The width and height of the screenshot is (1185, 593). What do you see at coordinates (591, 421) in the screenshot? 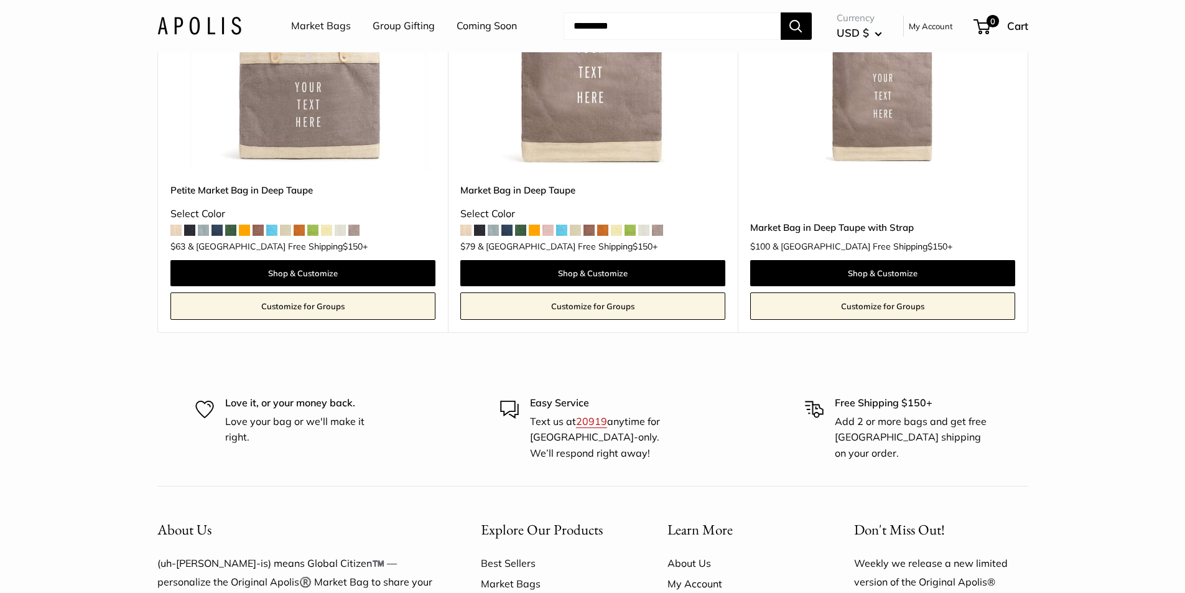
I see `a: 20919` at bounding box center [591, 421].